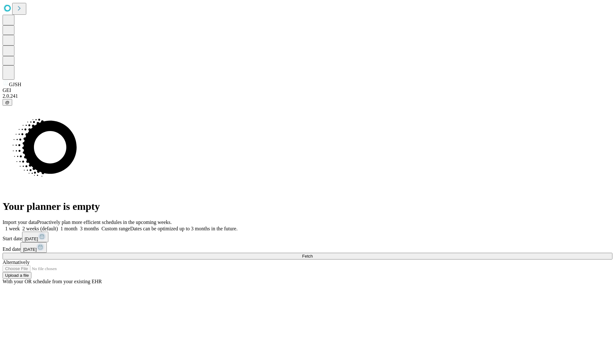 The width and height of the screenshot is (615, 346). What do you see at coordinates (308, 90) in the screenshot?
I see `div: GEI` at bounding box center [308, 90].